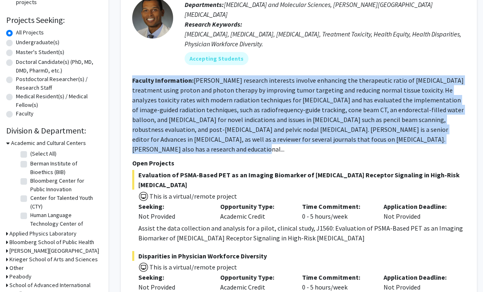  What do you see at coordinates (40, 52) in the screenshot?
I see `label: Master's Student(s)` at bounding box center [40, 52].